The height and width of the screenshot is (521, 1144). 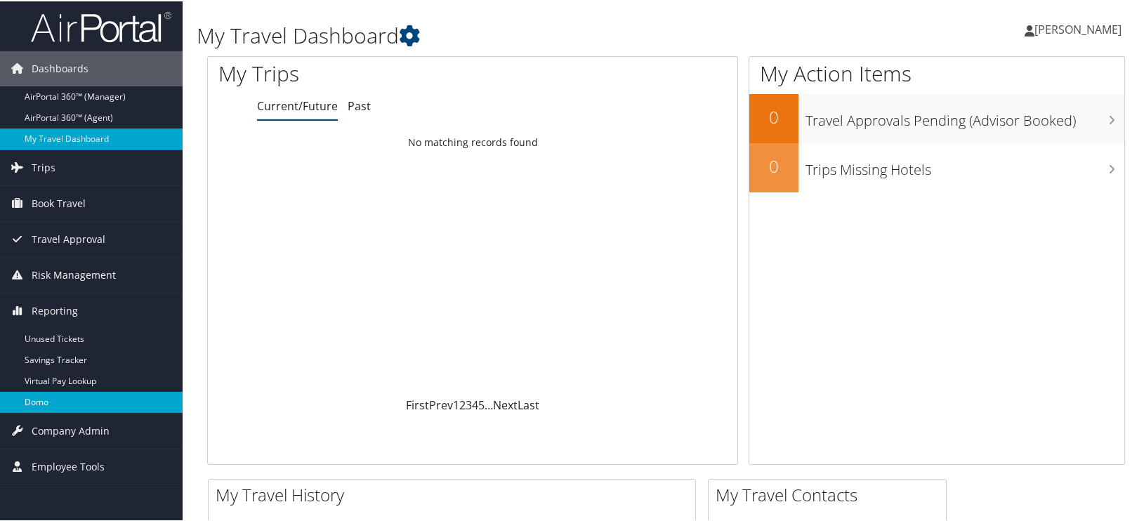 I want to click on a: 2, so click(x=462, y=404).